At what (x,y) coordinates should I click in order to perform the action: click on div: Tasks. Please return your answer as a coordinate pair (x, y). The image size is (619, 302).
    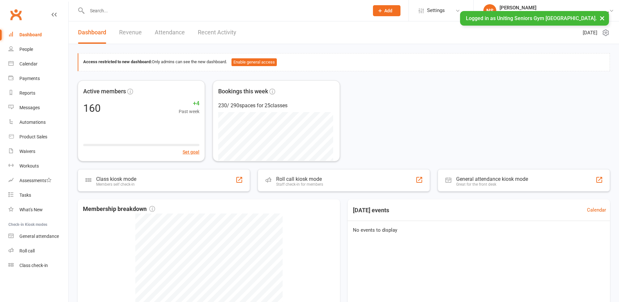
    Looking at the image, I should click on (25, 195).